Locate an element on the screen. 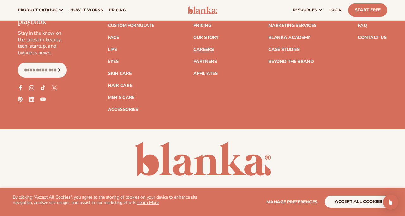 The image size is (405, 216). img: logo is located at coordinates (202, 10).